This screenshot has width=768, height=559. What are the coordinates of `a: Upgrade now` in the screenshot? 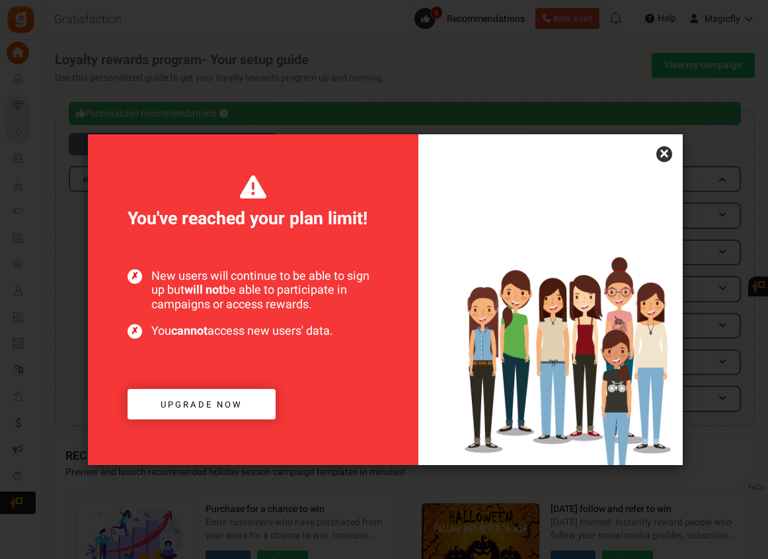 It's located at (202, 404).